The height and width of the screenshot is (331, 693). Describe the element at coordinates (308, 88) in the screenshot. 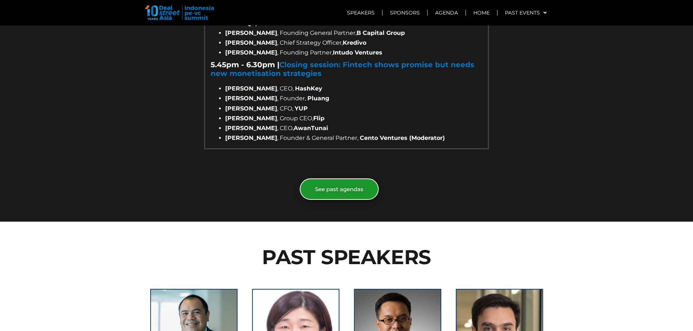

I see `b: HashKey` at that location.